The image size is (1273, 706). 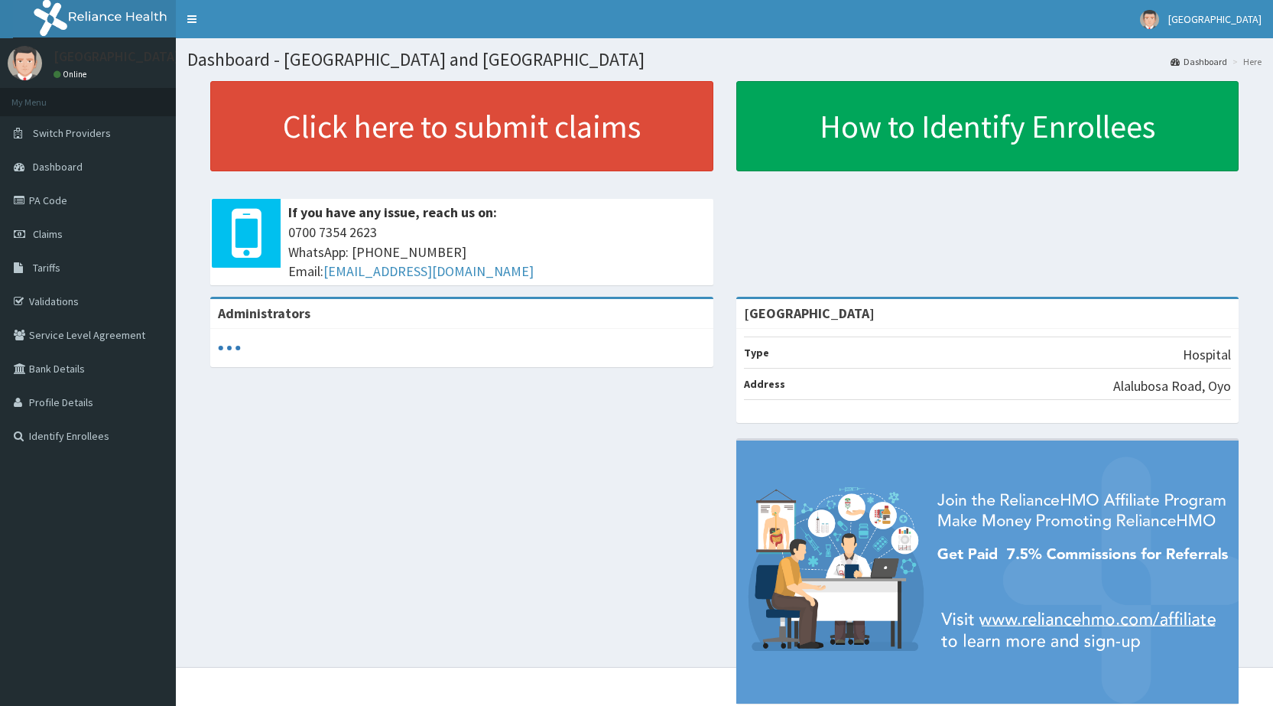 I want to click on b: Type, so click(x=756, y=352).